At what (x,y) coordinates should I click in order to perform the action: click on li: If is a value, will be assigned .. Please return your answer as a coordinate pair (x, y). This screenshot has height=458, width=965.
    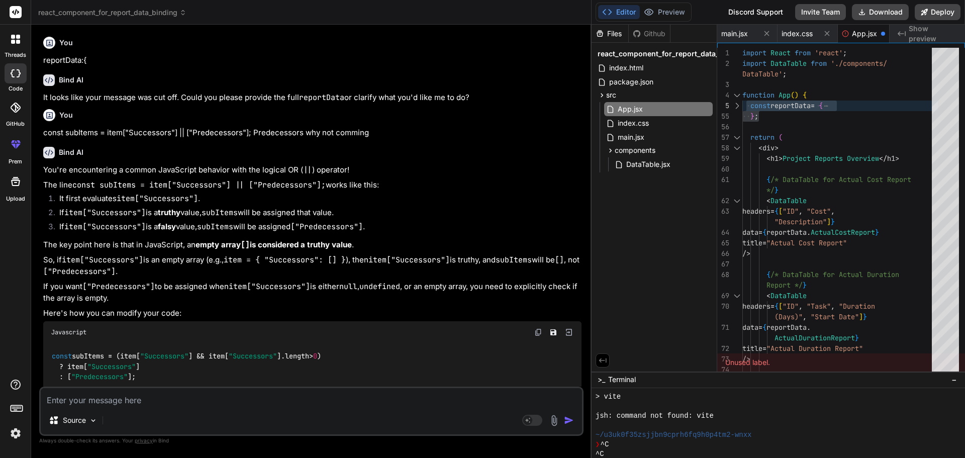
    Looking at the image, I should click on (316, 228).